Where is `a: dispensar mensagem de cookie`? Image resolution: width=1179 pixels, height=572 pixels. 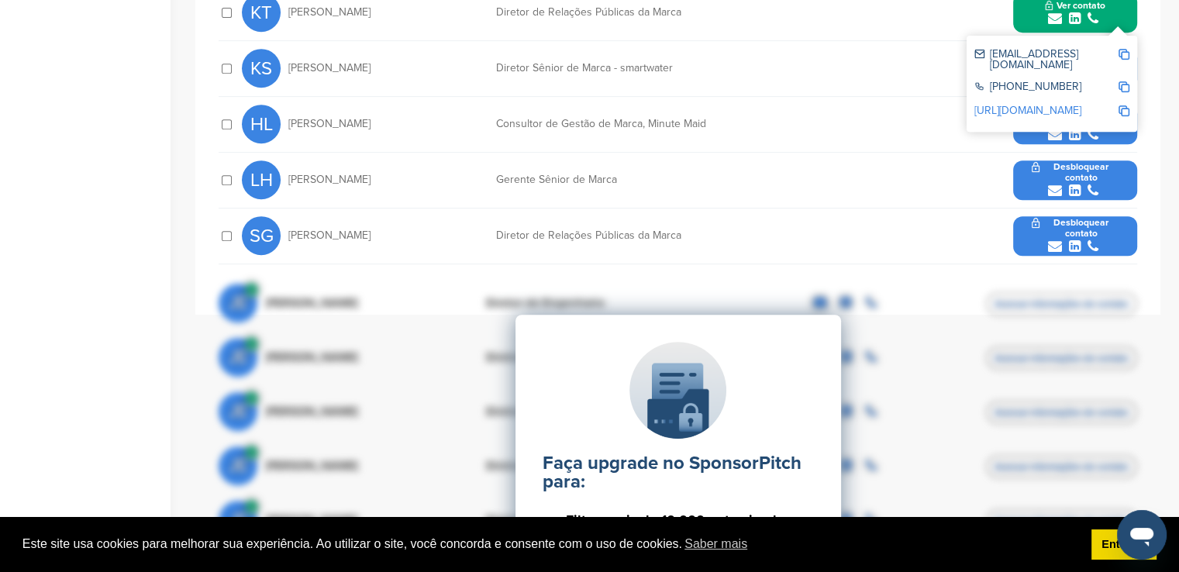
a: dispensar mensagem de cookie is located at coordinates (1124, 545).